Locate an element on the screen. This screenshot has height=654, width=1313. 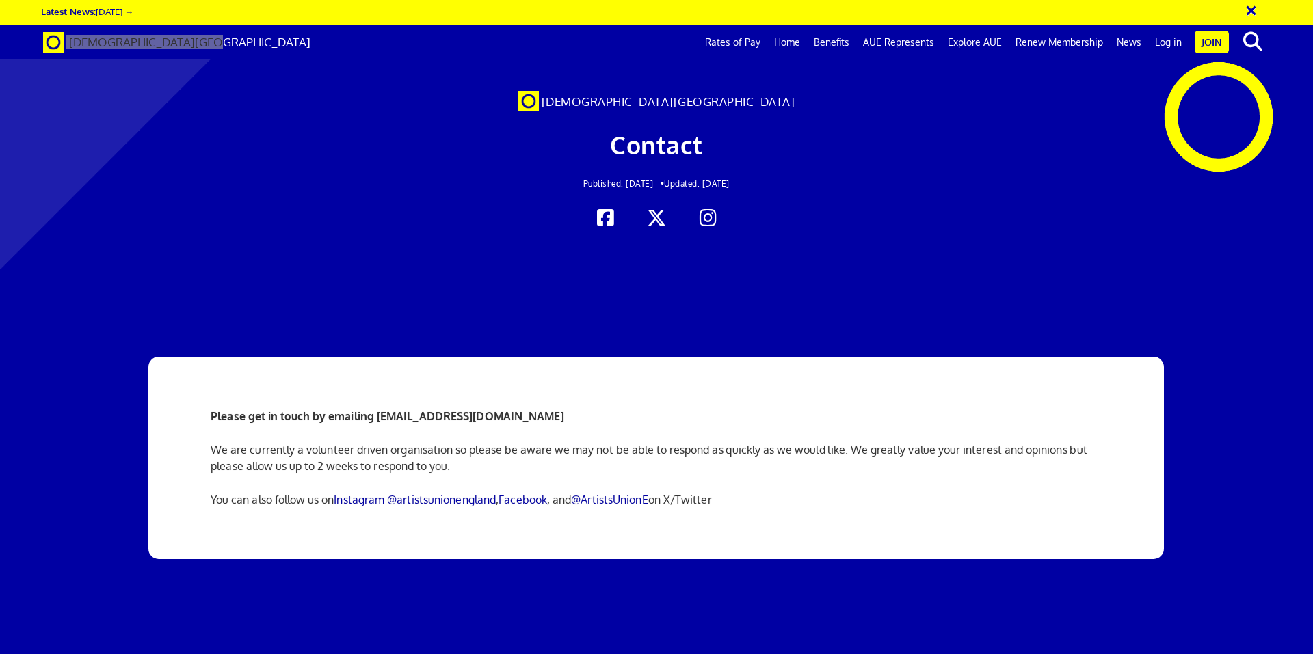
a: AUE Represents is located at coordinates (898, 42).